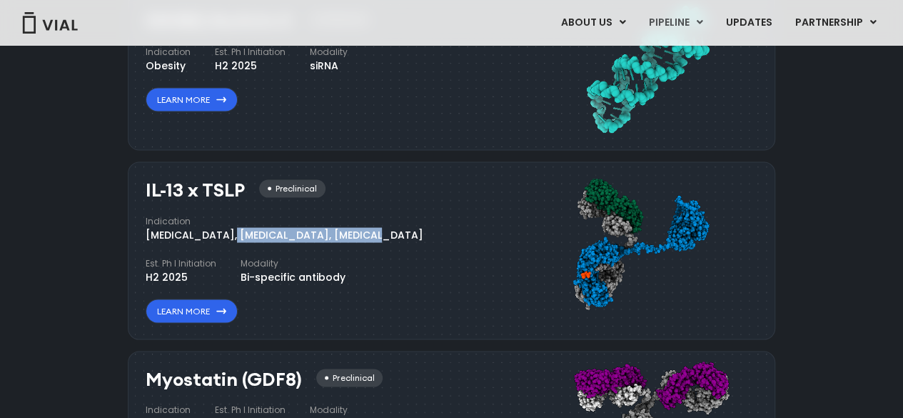 This screenshot has width=903, height=418. What do you see at coordinates (195, 189) in the screenshot?
I see `h3: IL-13 x TSLP` at bounding box center [195, 189].